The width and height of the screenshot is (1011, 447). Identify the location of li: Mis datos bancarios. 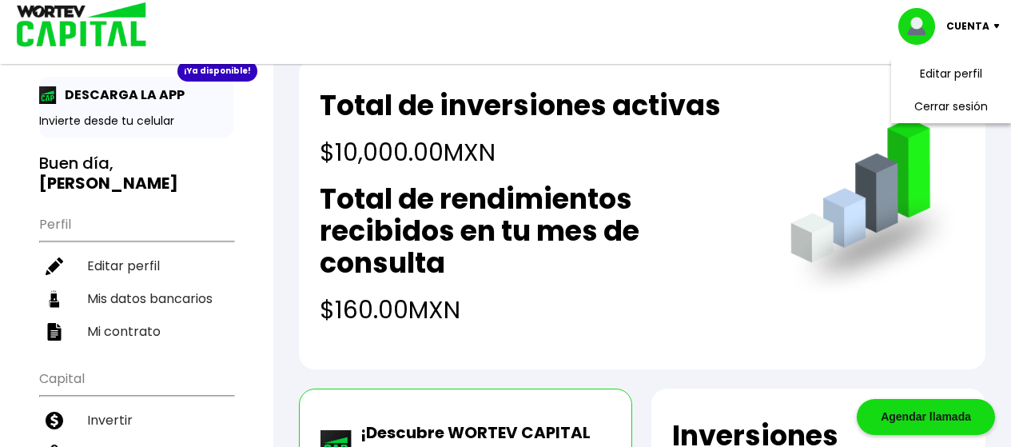
(136, 298).